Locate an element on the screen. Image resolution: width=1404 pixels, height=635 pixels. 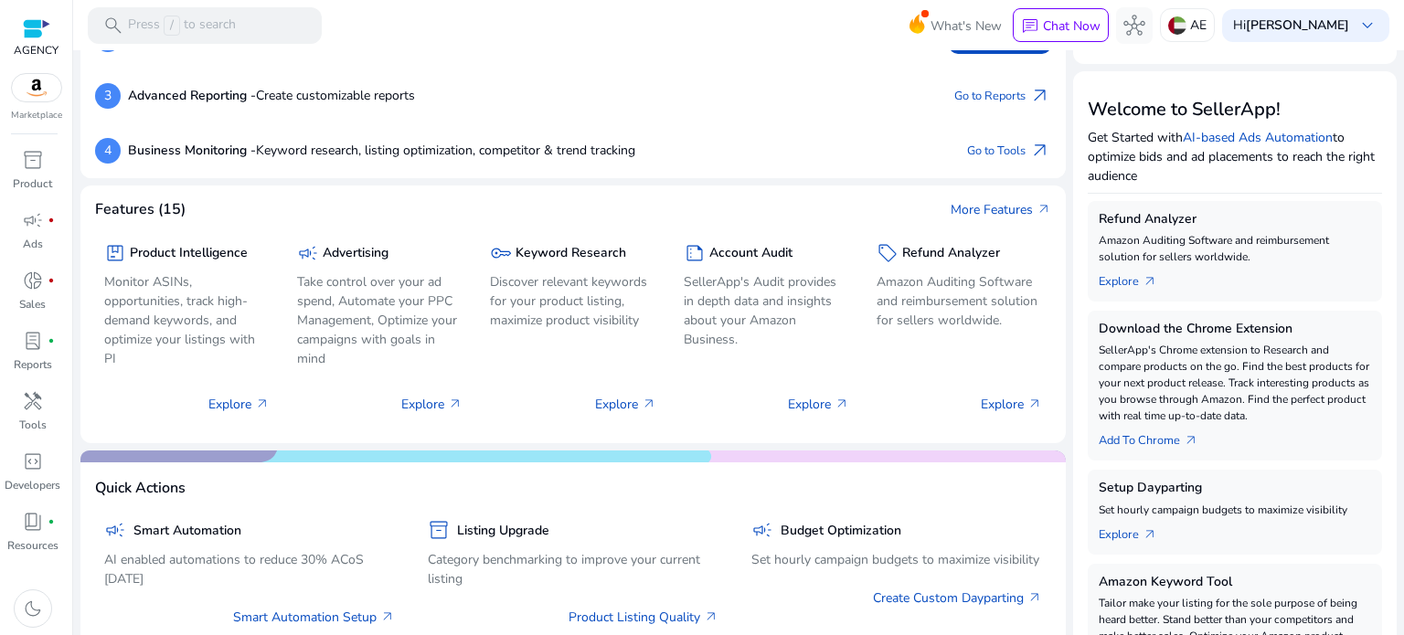
span: book_4 is located at coordinates (33, 522).